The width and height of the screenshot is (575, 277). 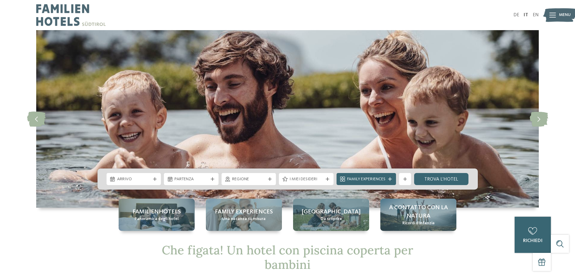 What do you see at coordinates (306, 180) in the screenshot?
I see `span: I miei desideri` at bounding box center [306, 180].